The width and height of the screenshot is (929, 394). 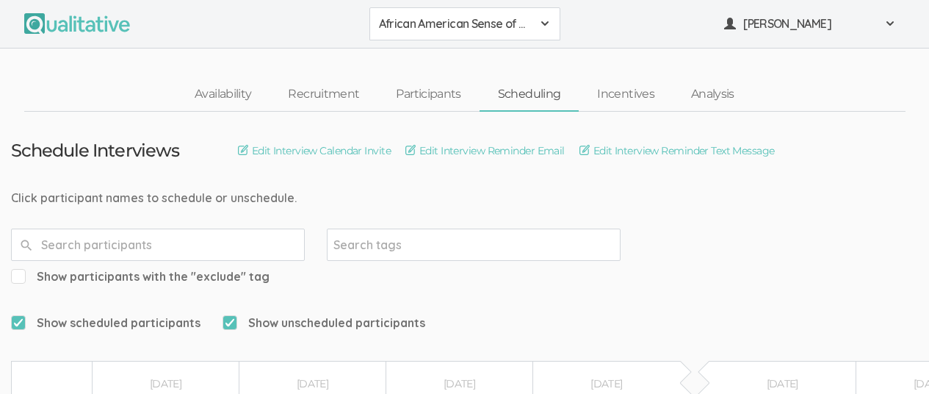 What do you see at coordinates (379, 245) in the screenshot?
I see `input: Search tags` at bounding box center [379, 245].